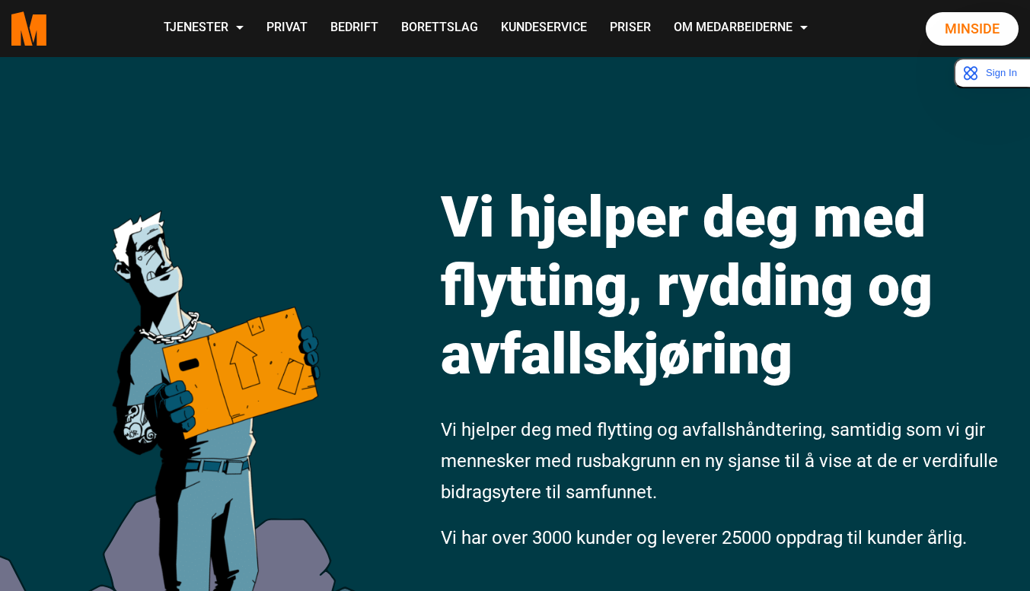  Describe the element at coordinates (203, 28) in the screenshot. I see `a: Tjenester` at that location.